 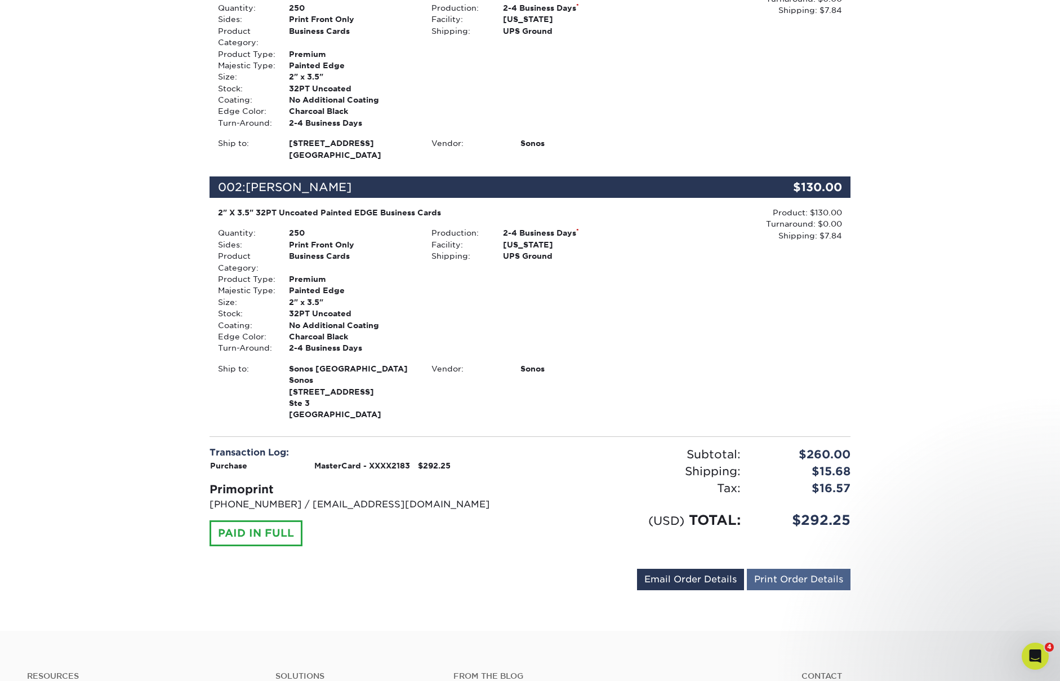 I want to click on div: $16.57, so click(x=804, y=488).